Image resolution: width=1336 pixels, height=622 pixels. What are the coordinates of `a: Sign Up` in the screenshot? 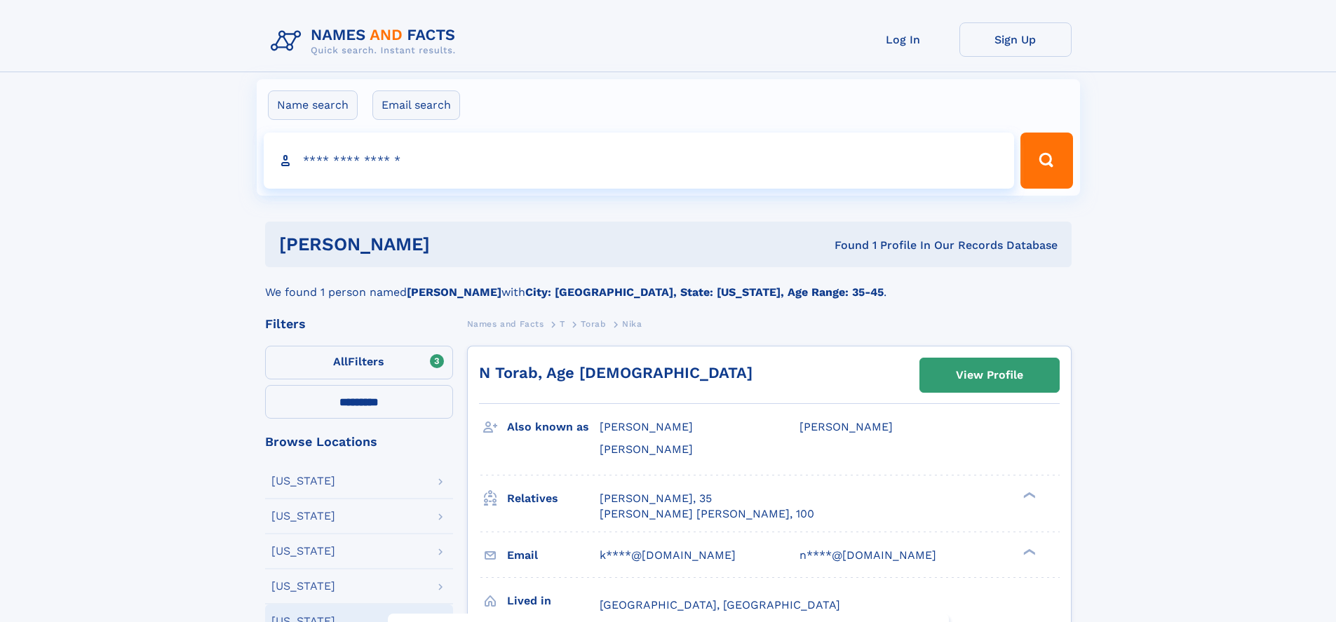 It's located at (1016, 39).